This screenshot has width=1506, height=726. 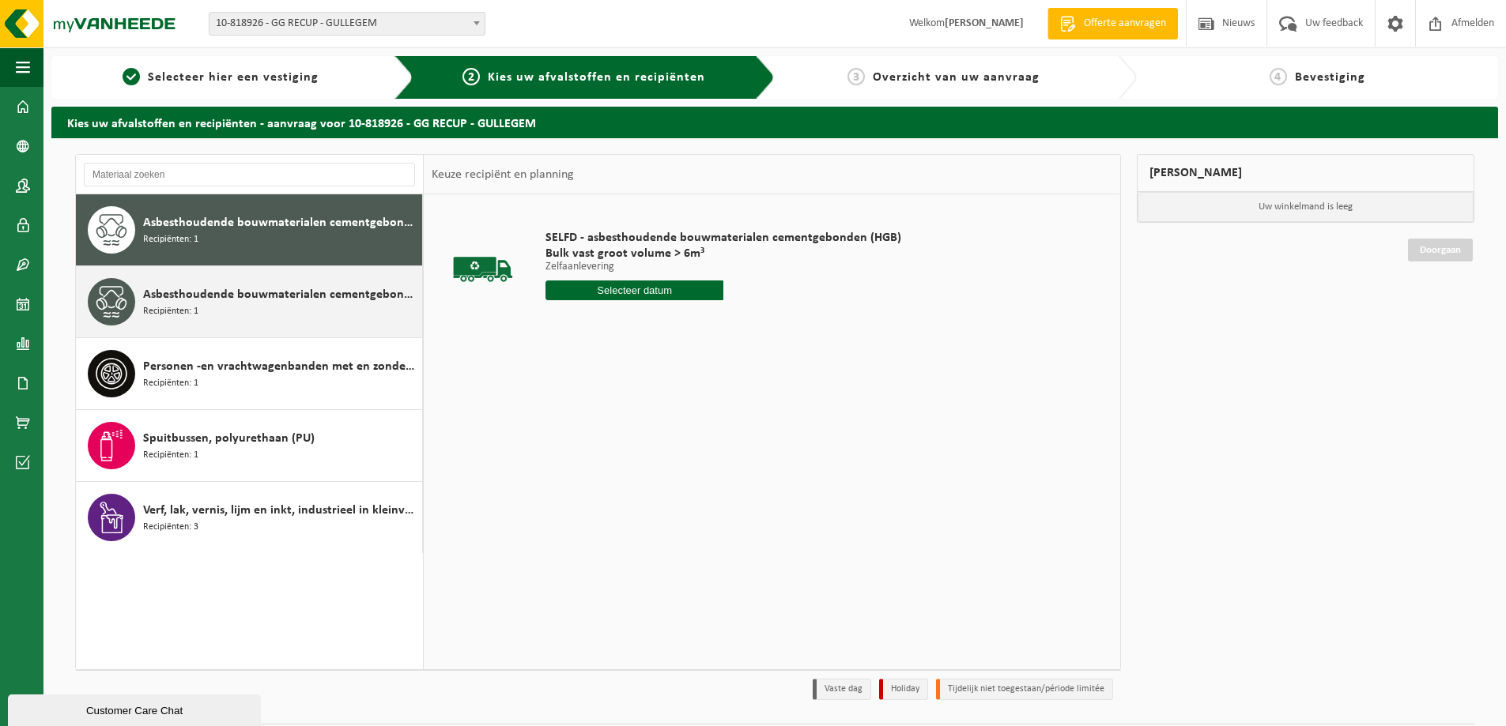 What do you see at coordinates (249, 446) in the screenshot?
I see `button: Spuitbussen, polyurethaan (PU) Recipiënten: 1` at bounding box center [249, 446].